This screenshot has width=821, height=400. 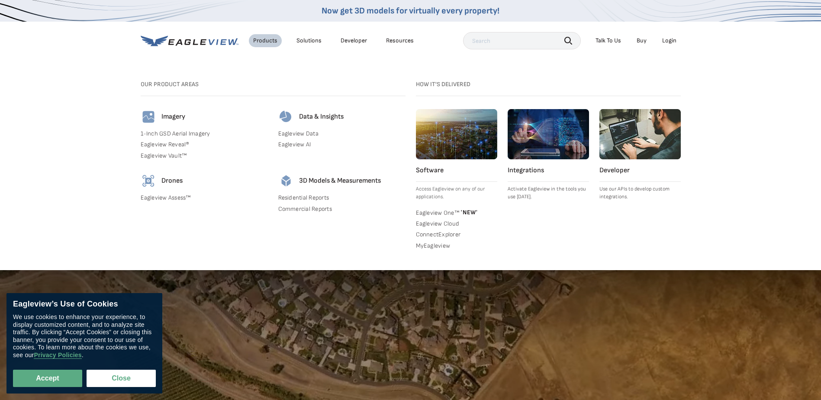 What do you see at coordinates (457, 212) in the screenshot?
I see `a: Eagleview One™ *NEW*` at bounding box center [457, 212].